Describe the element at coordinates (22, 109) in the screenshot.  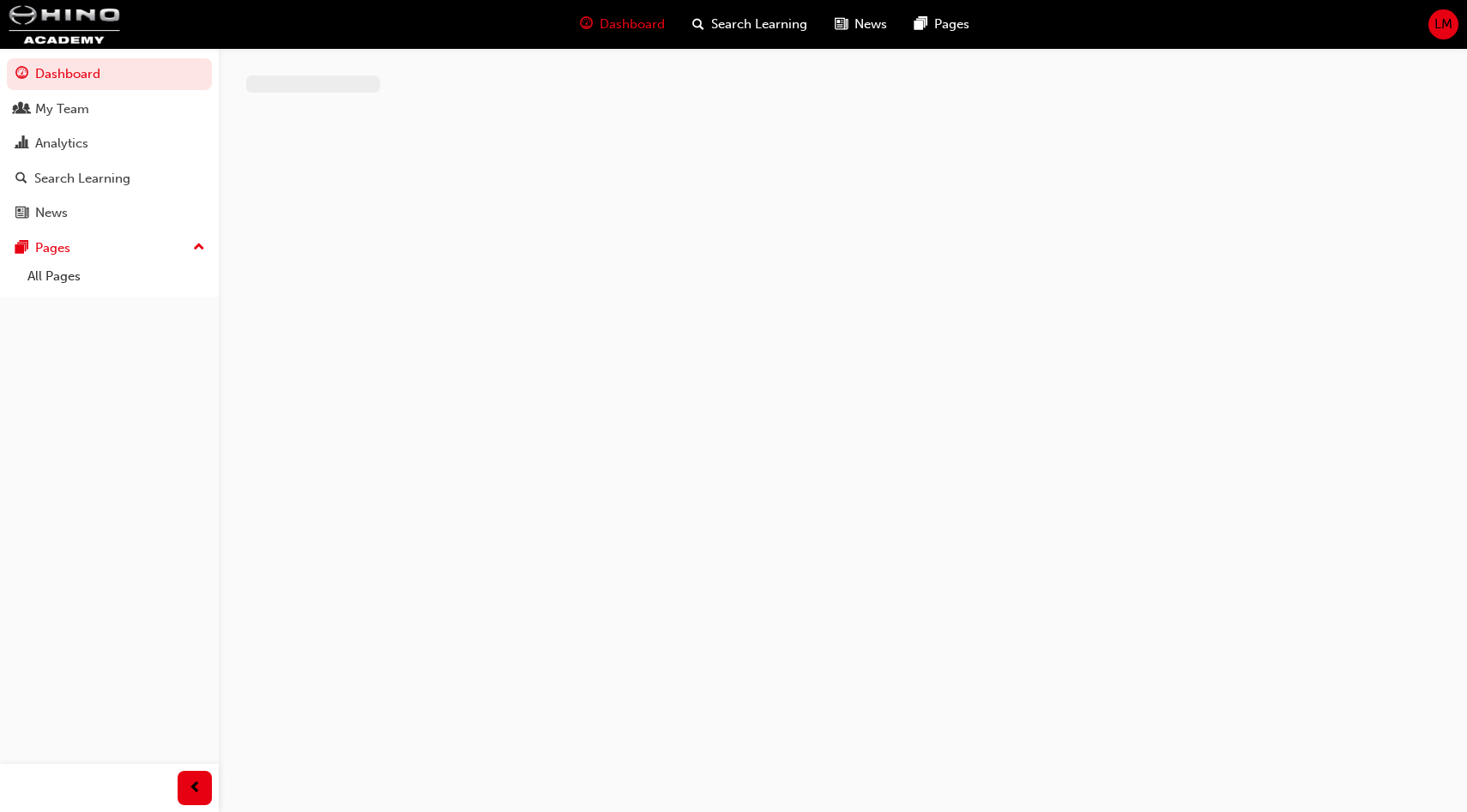
I see `span: people-icon` at that location.